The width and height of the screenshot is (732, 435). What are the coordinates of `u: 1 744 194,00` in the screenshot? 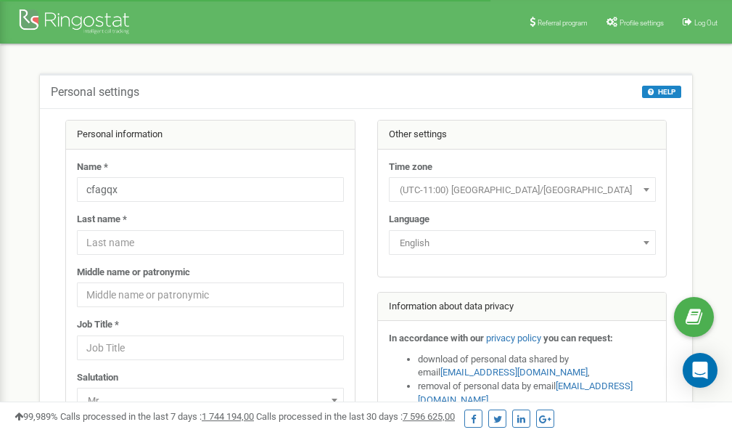 It's located at (228, 416).